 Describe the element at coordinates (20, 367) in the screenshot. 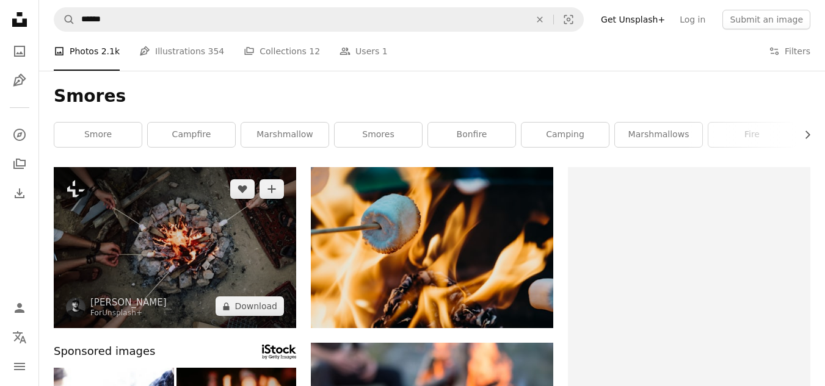

I see `button: Menu` at that location.